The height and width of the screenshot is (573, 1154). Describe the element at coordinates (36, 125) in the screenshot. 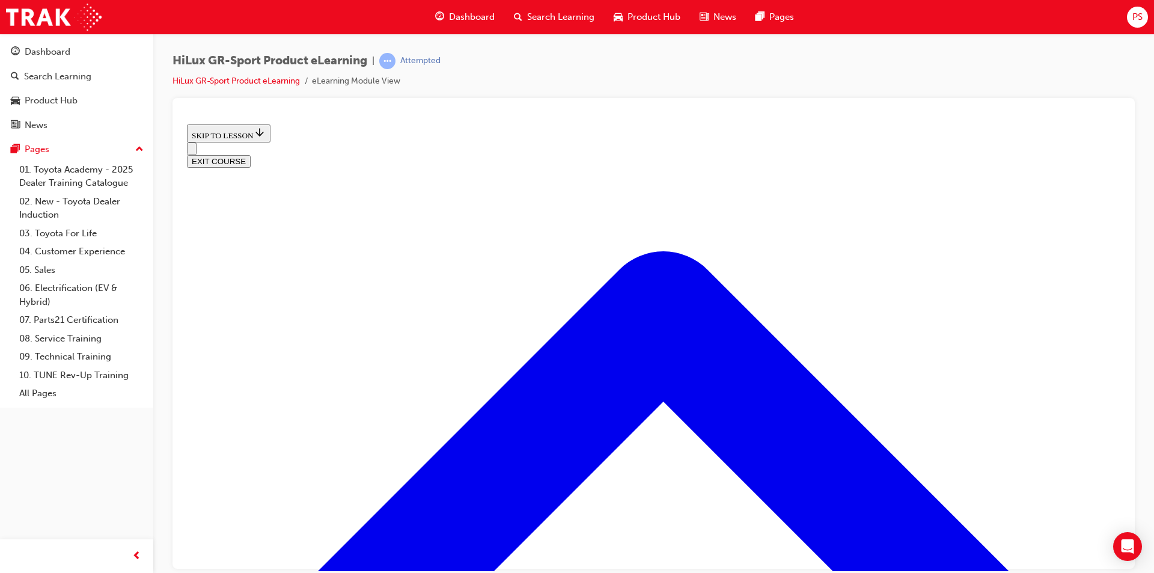

I see `div: News` at that location.